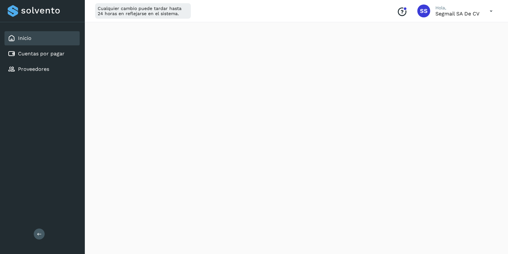 The image size is (508, 254). Describe the element at coordinates (42, 69) in the screenshot. I see `div: Proveedores` at that location.